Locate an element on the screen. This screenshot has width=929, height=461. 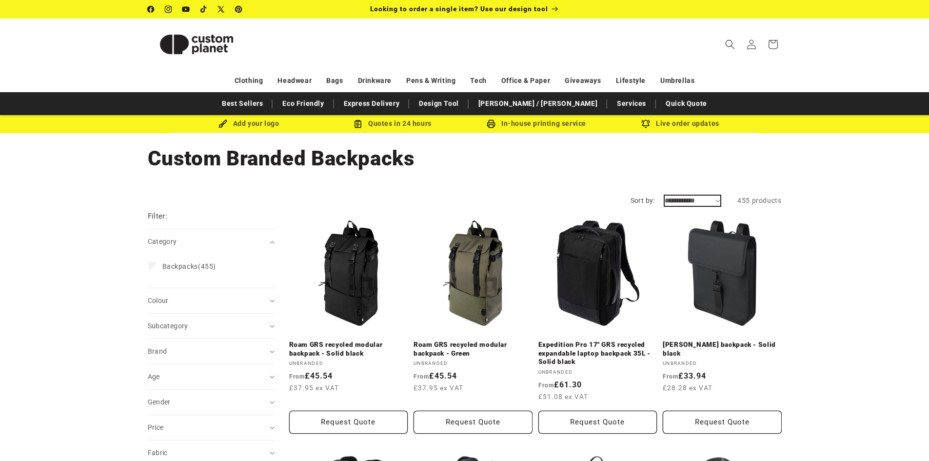
span: Age is located at coordinates (154, 376).